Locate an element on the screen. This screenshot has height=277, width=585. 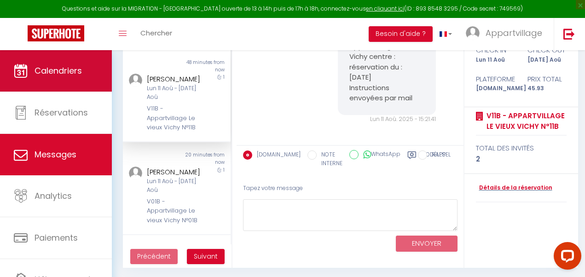
div: Tapez votre message is located at coordinates (350, 188).